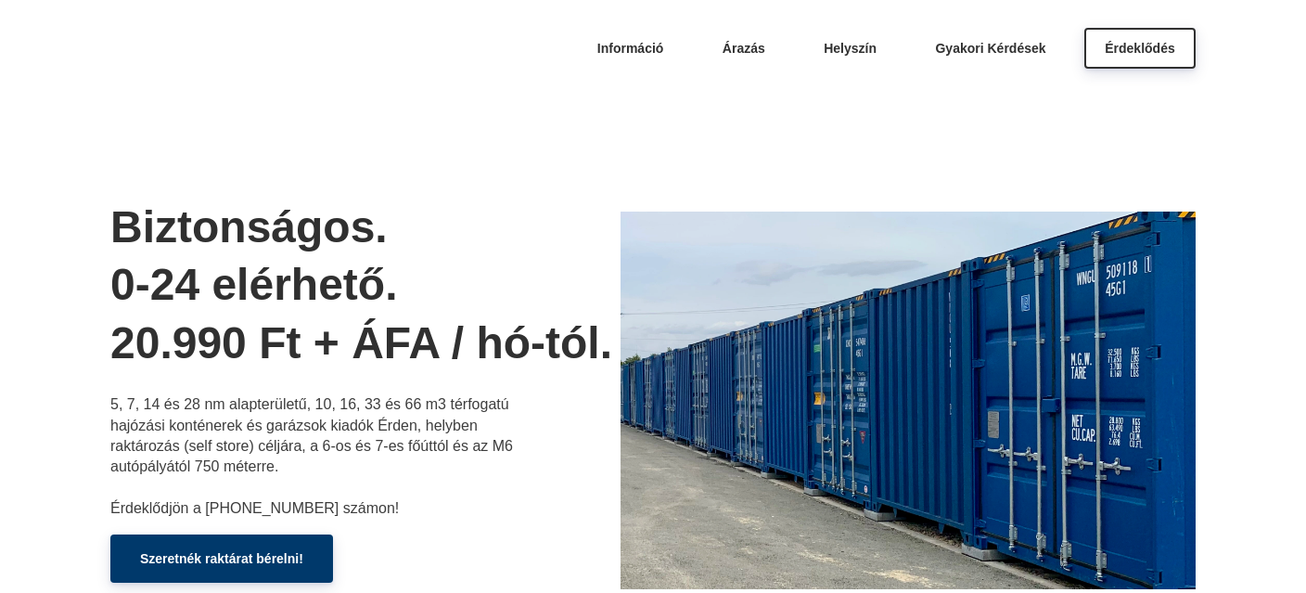 The width and height of the screenshot is (1306, 593). I want to click on a: Árazás, so click(744, 48).